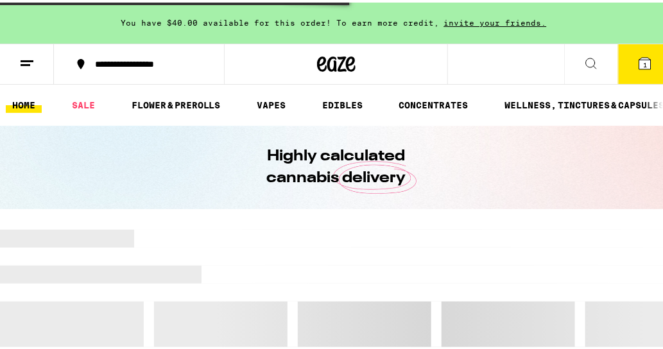 Image resolution: width=663 pixels, height=349 pixels. What do you see at coordinates (83, 103) in the screenshot?
I see `a: SALE` at bounding box center [83, 103].